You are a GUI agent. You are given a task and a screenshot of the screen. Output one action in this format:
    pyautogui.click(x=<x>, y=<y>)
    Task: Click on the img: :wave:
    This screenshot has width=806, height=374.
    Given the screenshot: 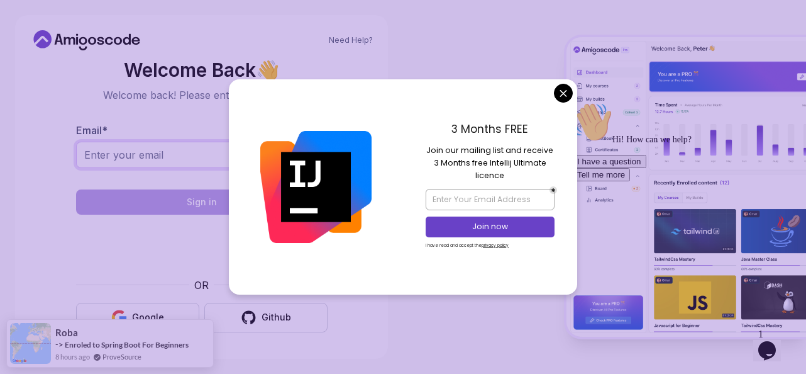 What is the action you would take?
    pyautogui.click(x=25, y=25)
    